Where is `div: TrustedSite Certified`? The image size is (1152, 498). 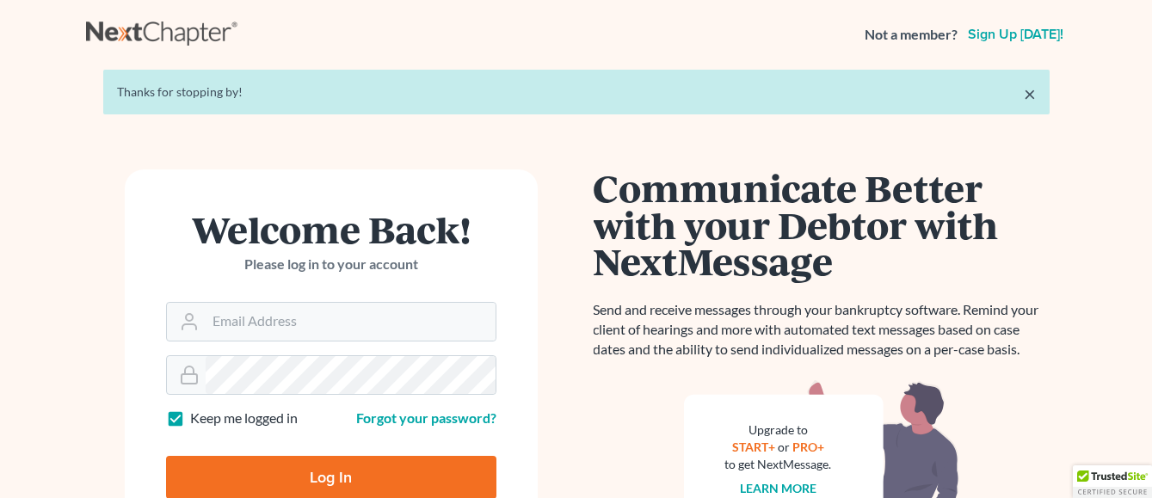
div: TrustedSite Certified is located at coordinates (1112, 482).